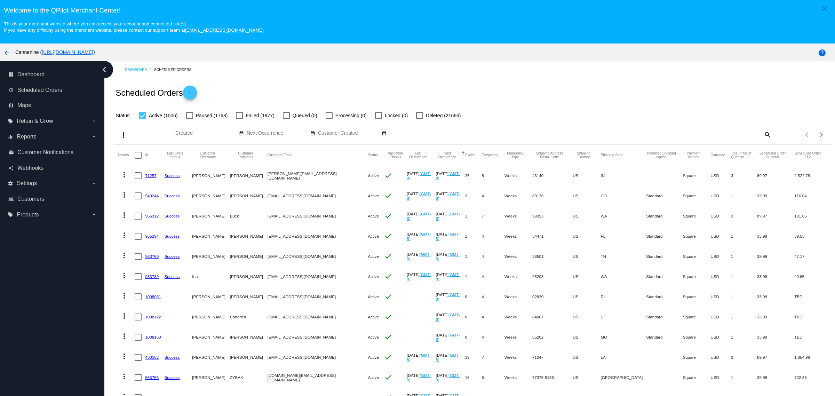 Image resolution: width=835 pixels, height=396 pixels. Describe the element at coordinates (811, 337) in the screenshot. I see `mat-cell: TBD` at that location.